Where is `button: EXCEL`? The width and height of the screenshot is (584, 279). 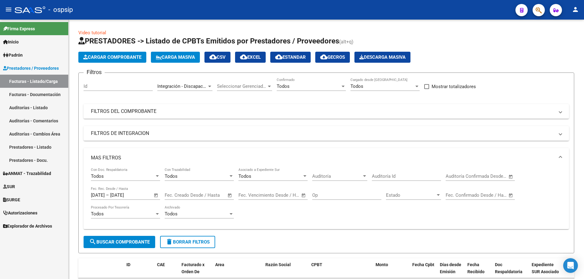 button: EXCEL is located at coordinates (251, 57).